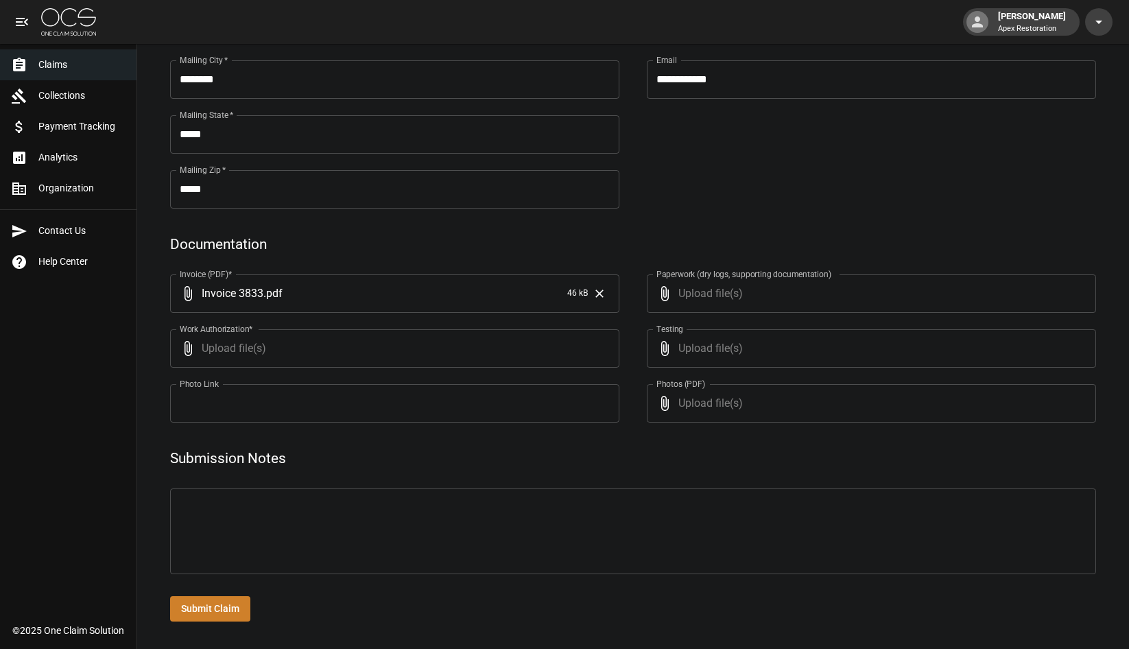 The height and width of the screenshot is (649, 1129). Describe the element at coordinates (82, 188) in the screenshot. I see `span: Organization` at that location.